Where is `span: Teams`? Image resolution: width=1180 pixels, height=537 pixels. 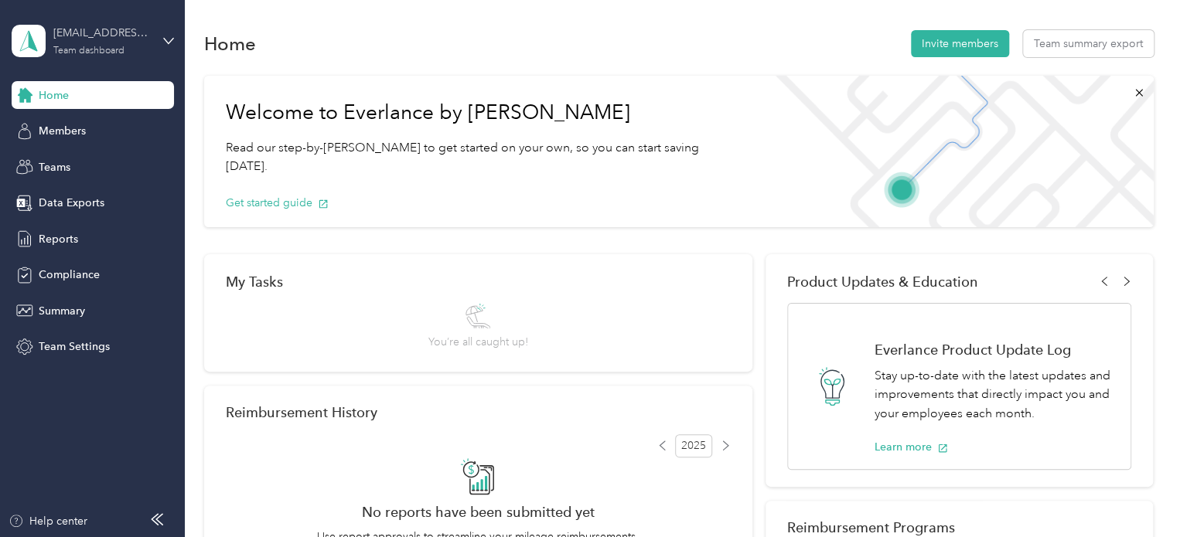 span: Teams is located at coordinates (54, 167).